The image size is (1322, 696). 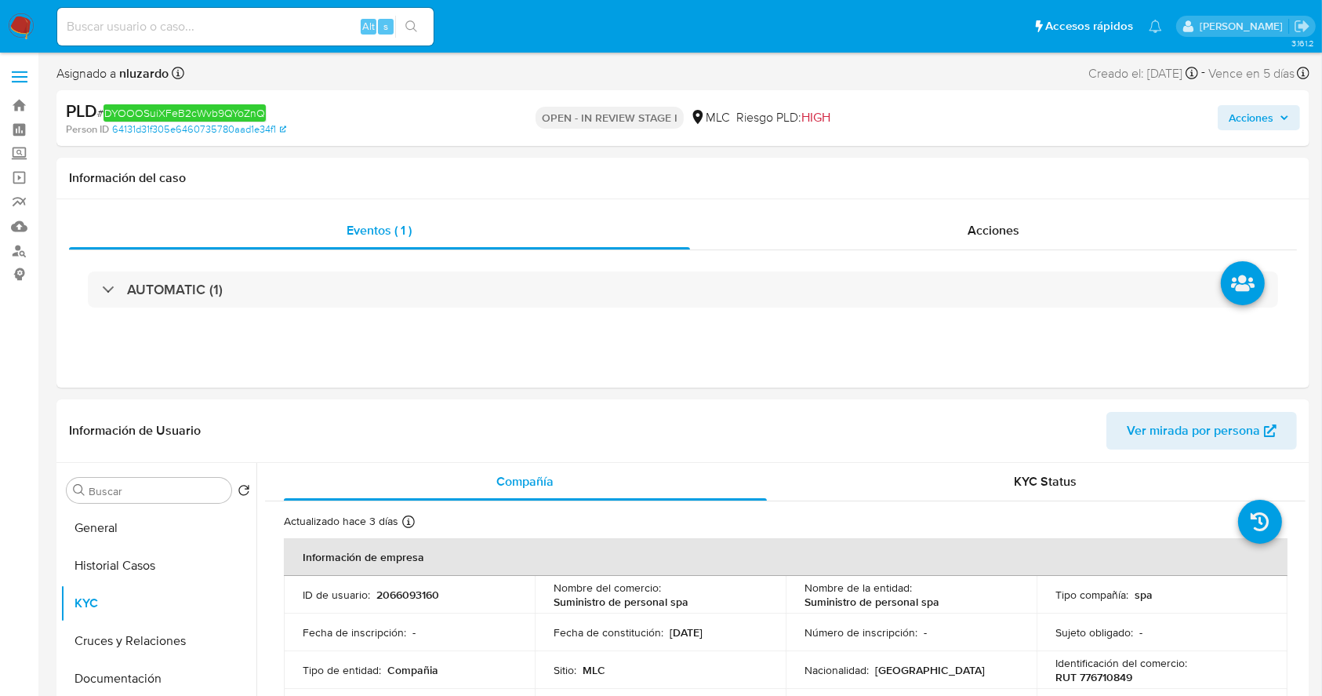 I want to click on span: HIGH, so click(x=816, y=117).